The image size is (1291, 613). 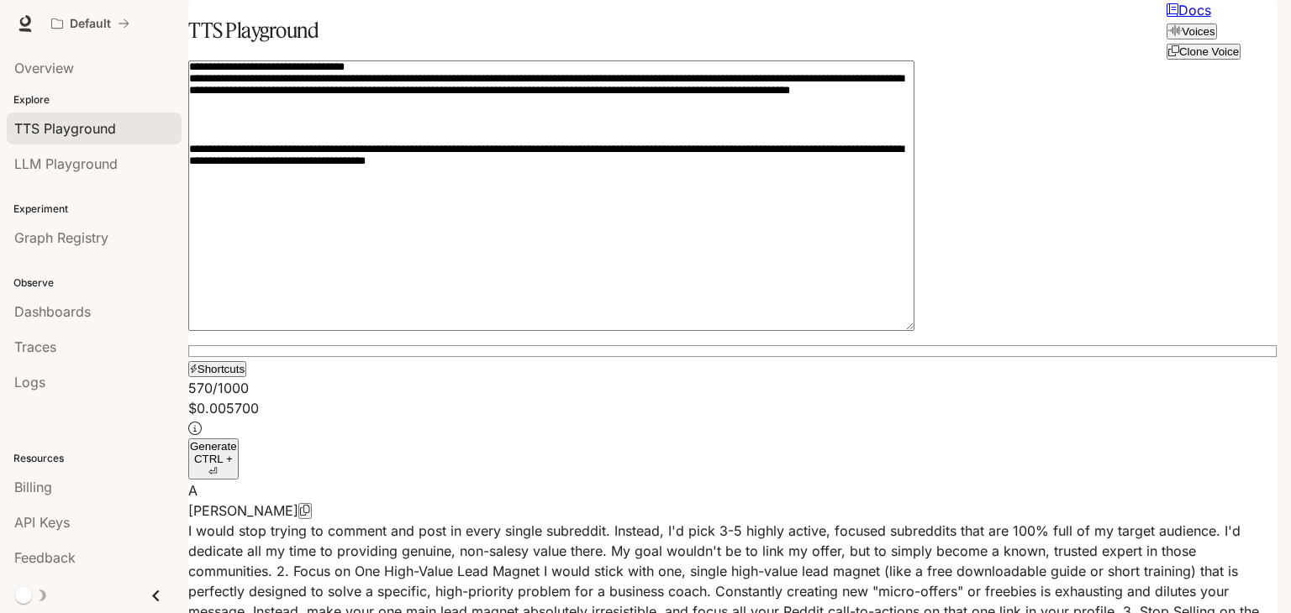 I want to click on p: $ 0.005700, so click(x=733, y=408).